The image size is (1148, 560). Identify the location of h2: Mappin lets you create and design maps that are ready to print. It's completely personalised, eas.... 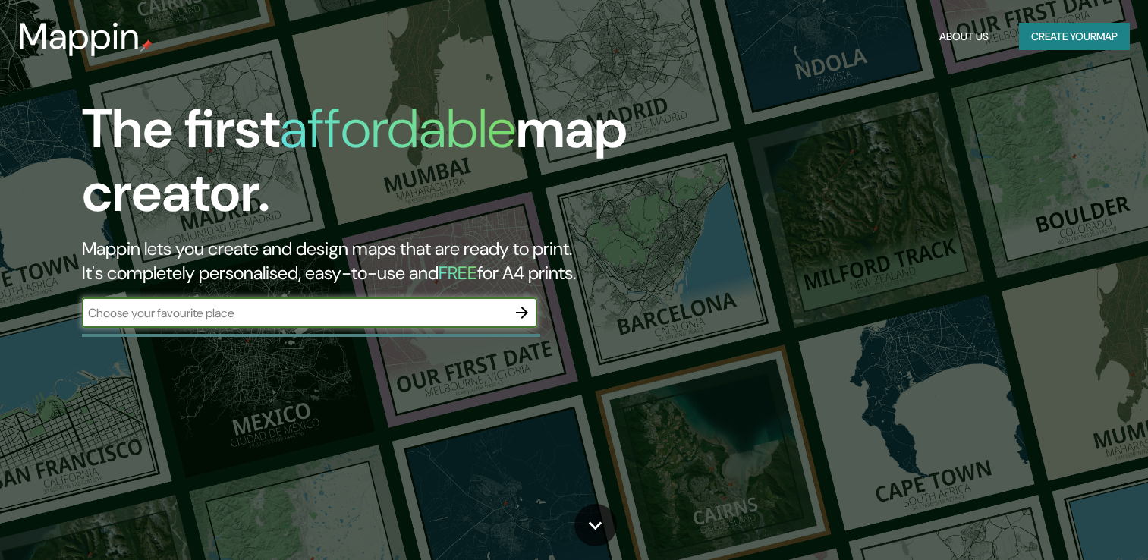
(369, 261).